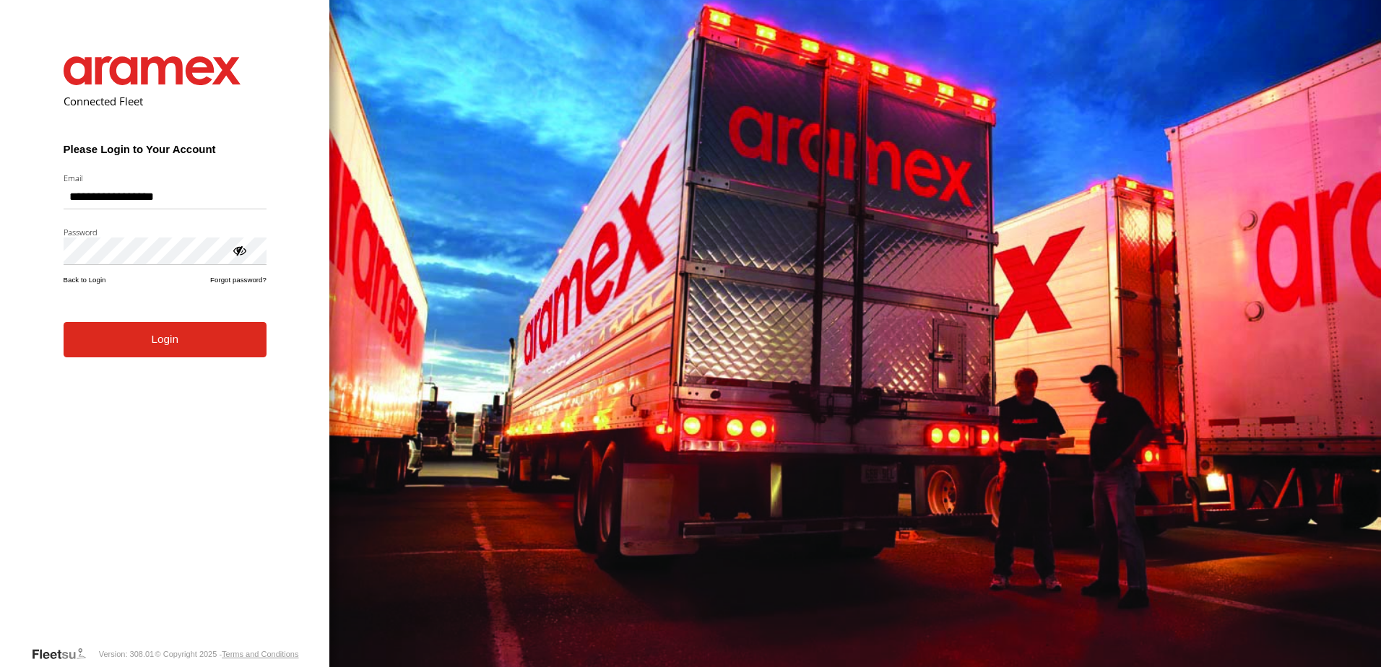 This screenshot has height=667, width=1381. I want to click on a: Forgot password?, so click(238, 280).